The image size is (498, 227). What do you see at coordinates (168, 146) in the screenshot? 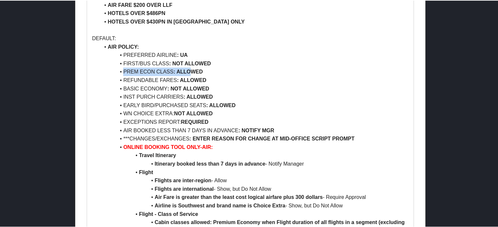
I see `strong: ONLINE BOOKING TOOL ONLY-AIR:` at bounding box center [168, 146].